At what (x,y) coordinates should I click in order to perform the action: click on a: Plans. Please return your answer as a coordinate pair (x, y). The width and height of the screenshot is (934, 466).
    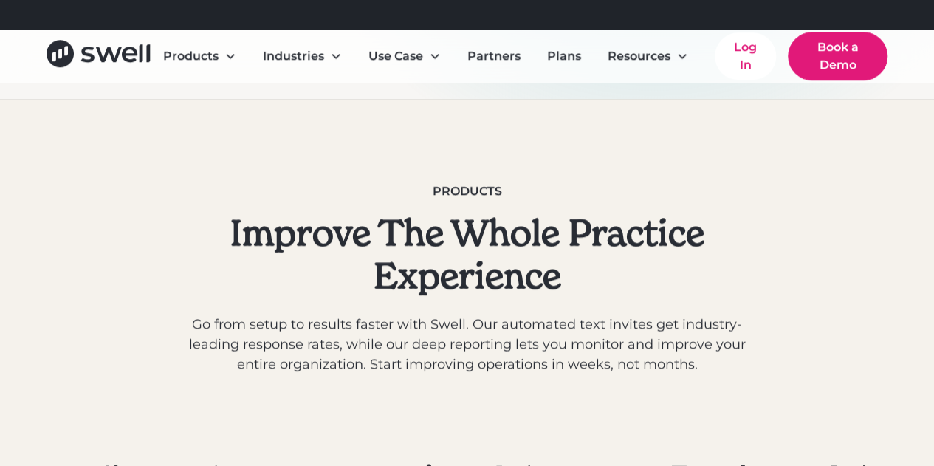
    Looking at the image, I should click on (564, 56).